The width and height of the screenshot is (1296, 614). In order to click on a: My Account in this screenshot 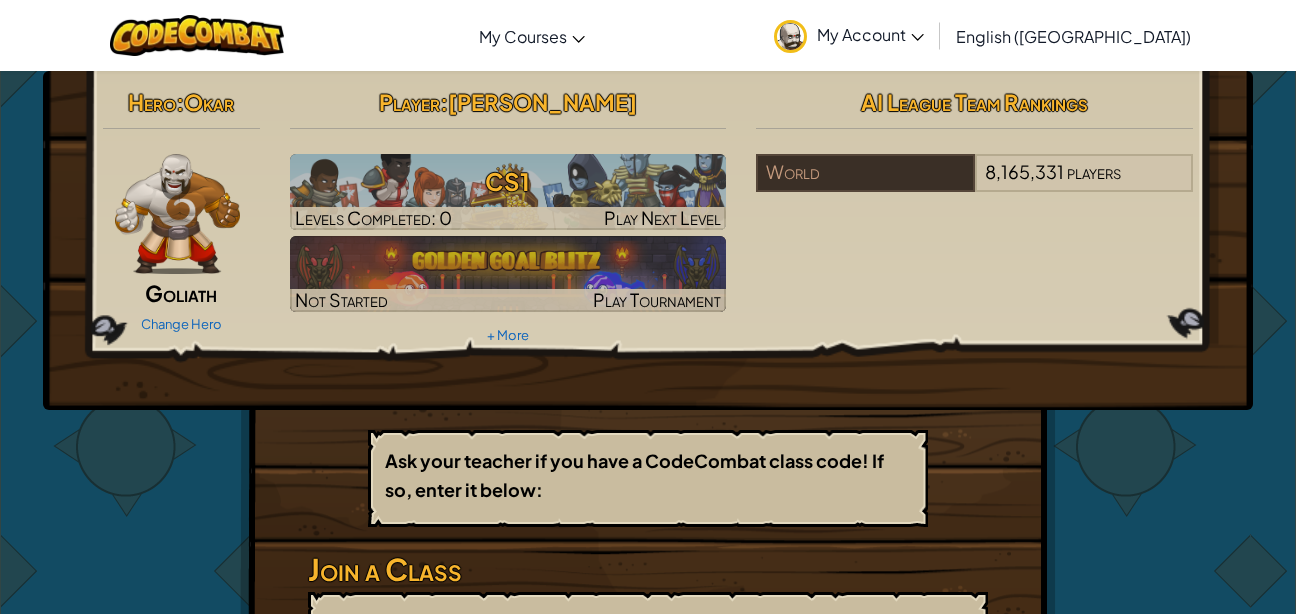, I will do `click(849, 35)`.